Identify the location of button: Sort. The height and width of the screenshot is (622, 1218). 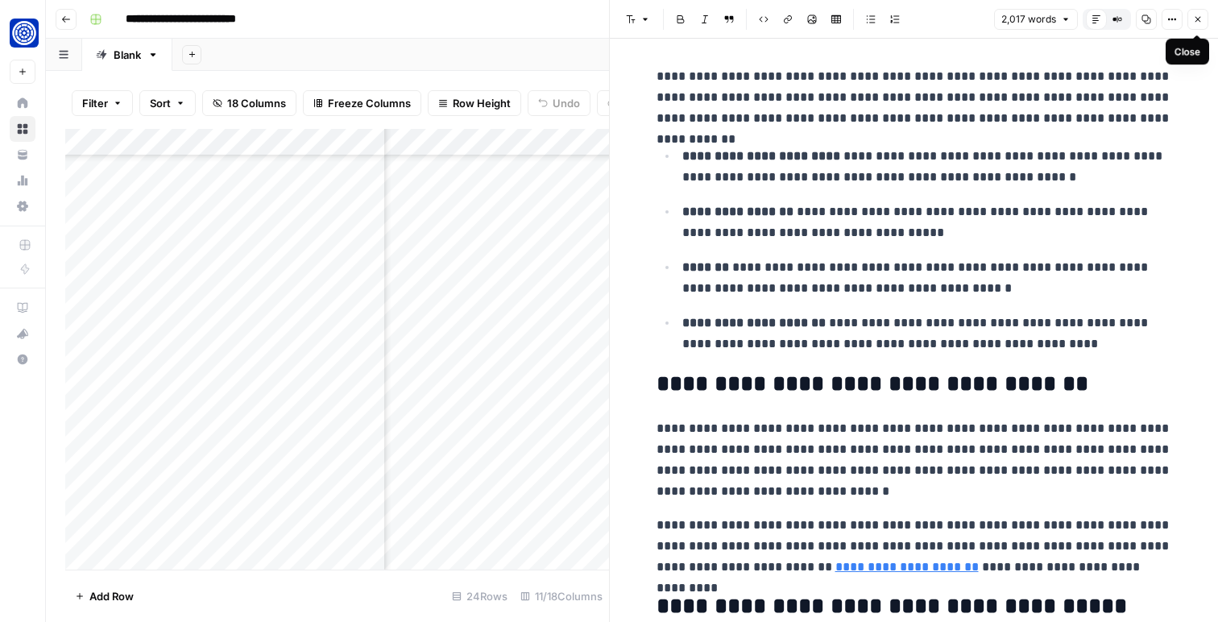
(168, 103).